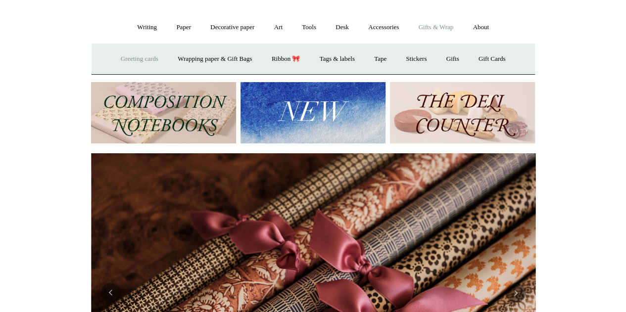 The width and height of the screenshot is (626, 312). What do you see at coordinates (462, 113) in the screenshot?
I see `img: The Deli Counter` at bounding box center [462, 113].